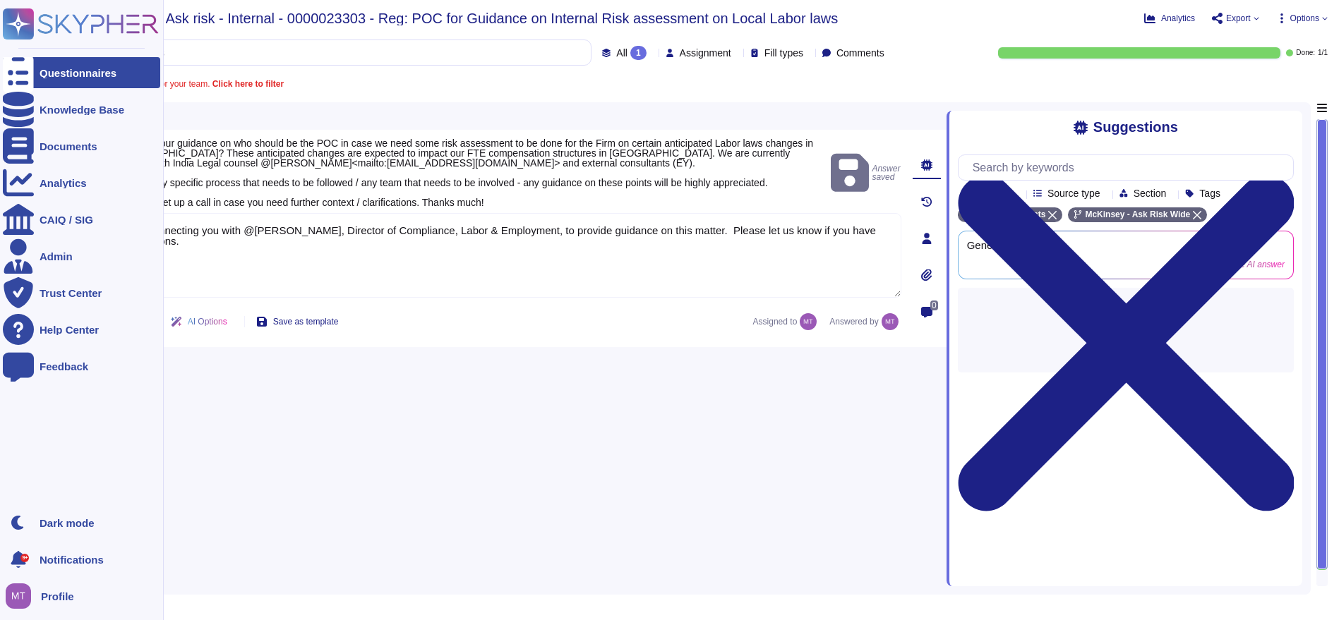  I want to click on a: Questionnaires, so click(81, 73).